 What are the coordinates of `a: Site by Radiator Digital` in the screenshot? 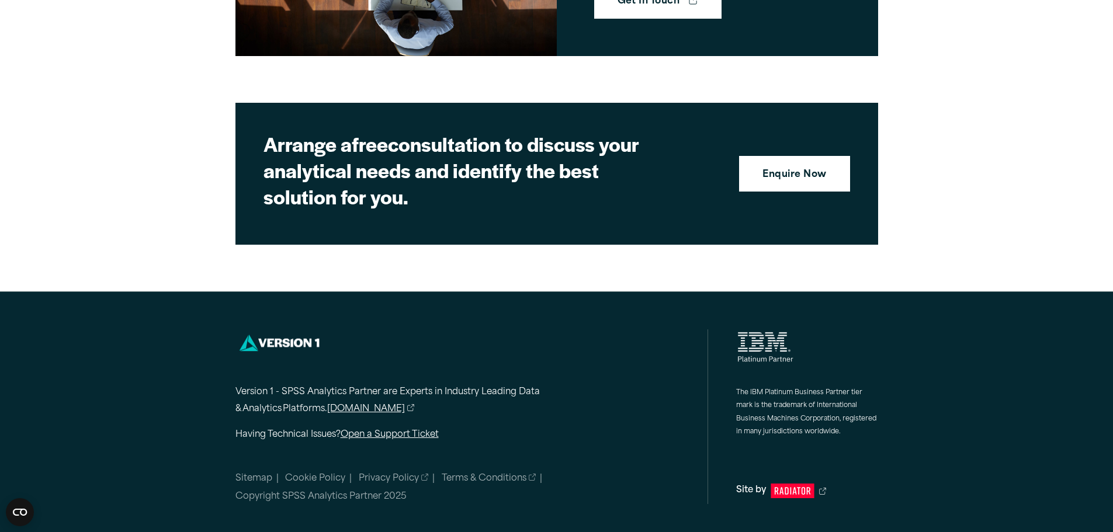 It's located at (807, 491).